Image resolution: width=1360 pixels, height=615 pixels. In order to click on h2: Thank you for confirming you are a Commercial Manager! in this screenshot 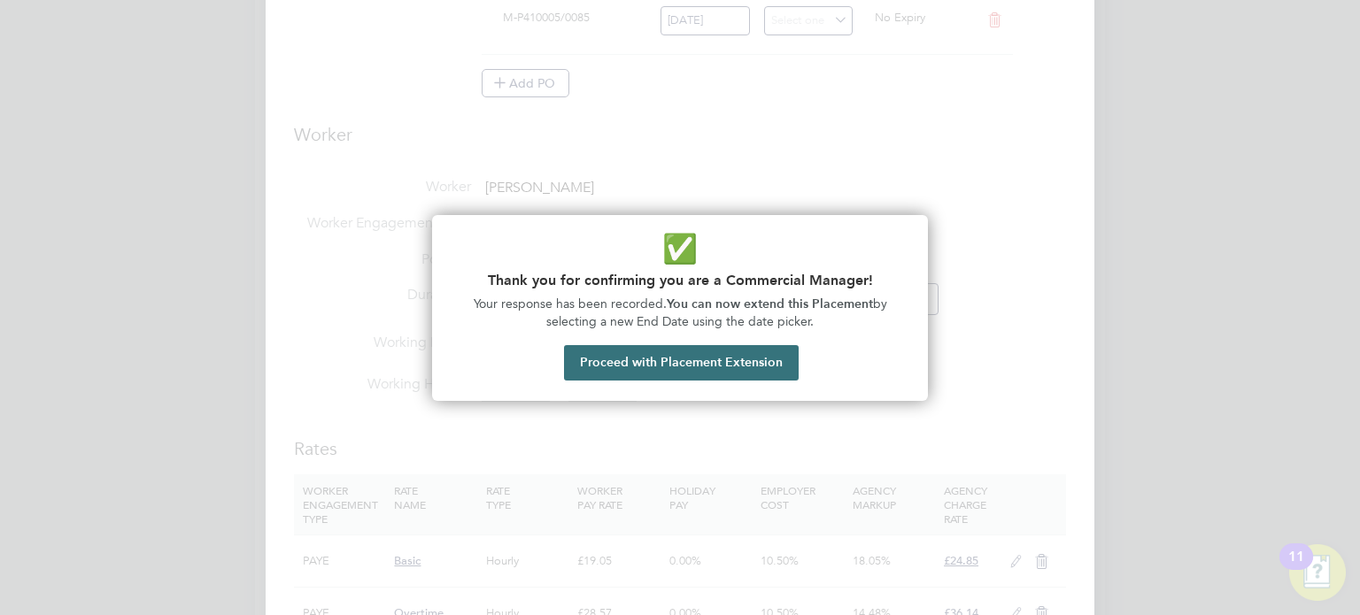, I will do `click(680, 280)`.